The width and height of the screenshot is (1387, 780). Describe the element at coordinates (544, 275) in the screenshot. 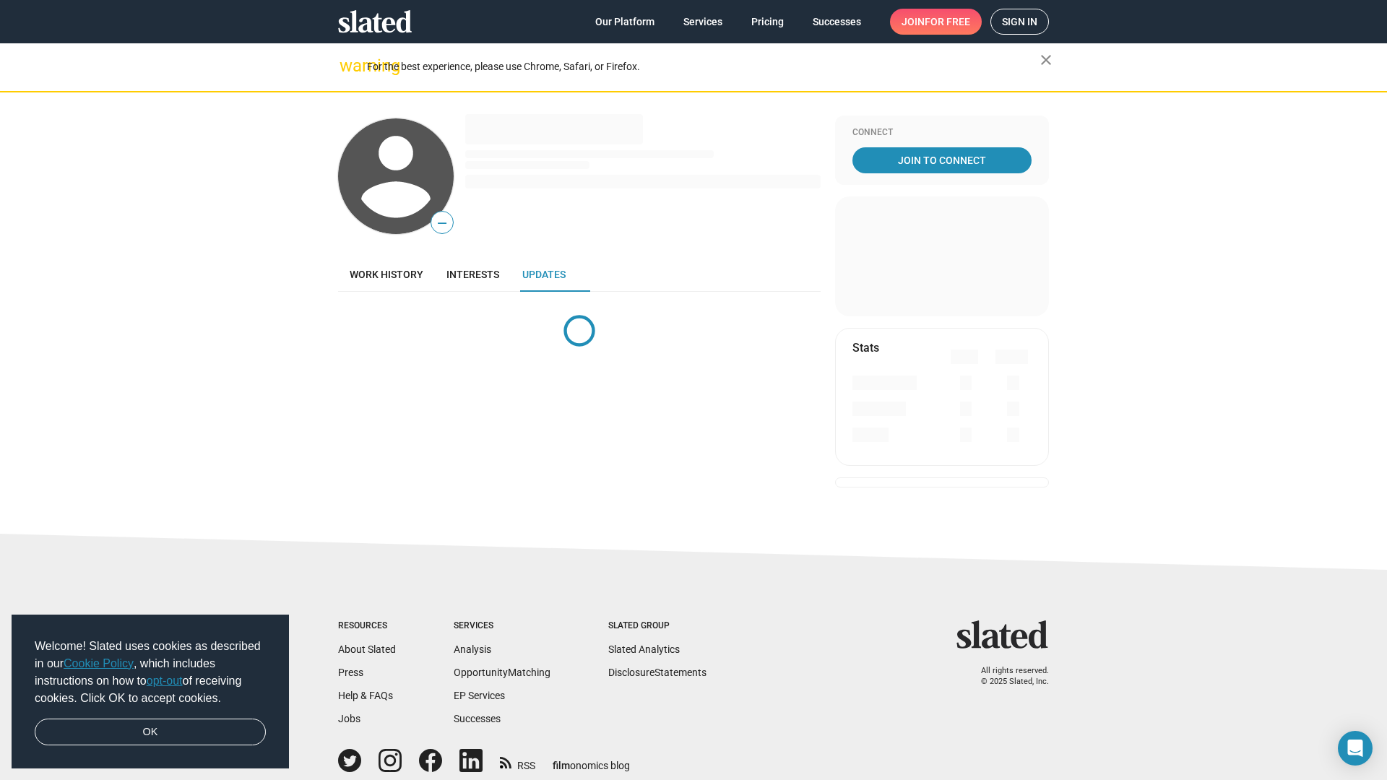

I see `span: Updates` at that location.